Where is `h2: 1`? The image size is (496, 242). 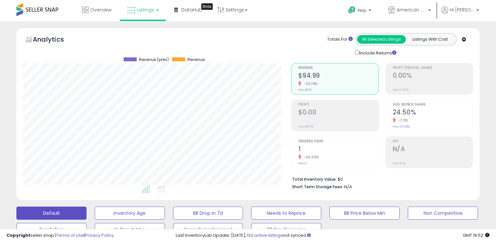
h2: 1 is located at coordinates (338, 150).